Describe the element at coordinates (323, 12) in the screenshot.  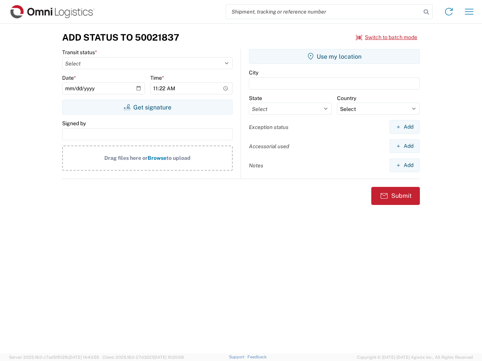
I see `input: Shipment, tracking or reference number` at that location.